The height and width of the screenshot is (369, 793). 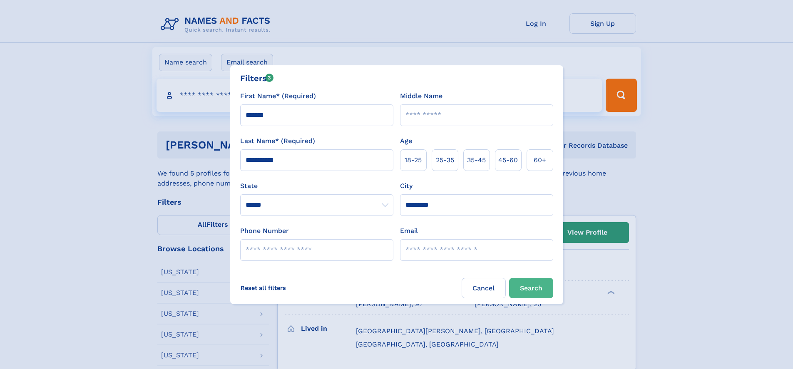 What do you see at coordinates (421, 96) in the screenshot?
I see `label: Middle Name` at bounding box center [421, 96].